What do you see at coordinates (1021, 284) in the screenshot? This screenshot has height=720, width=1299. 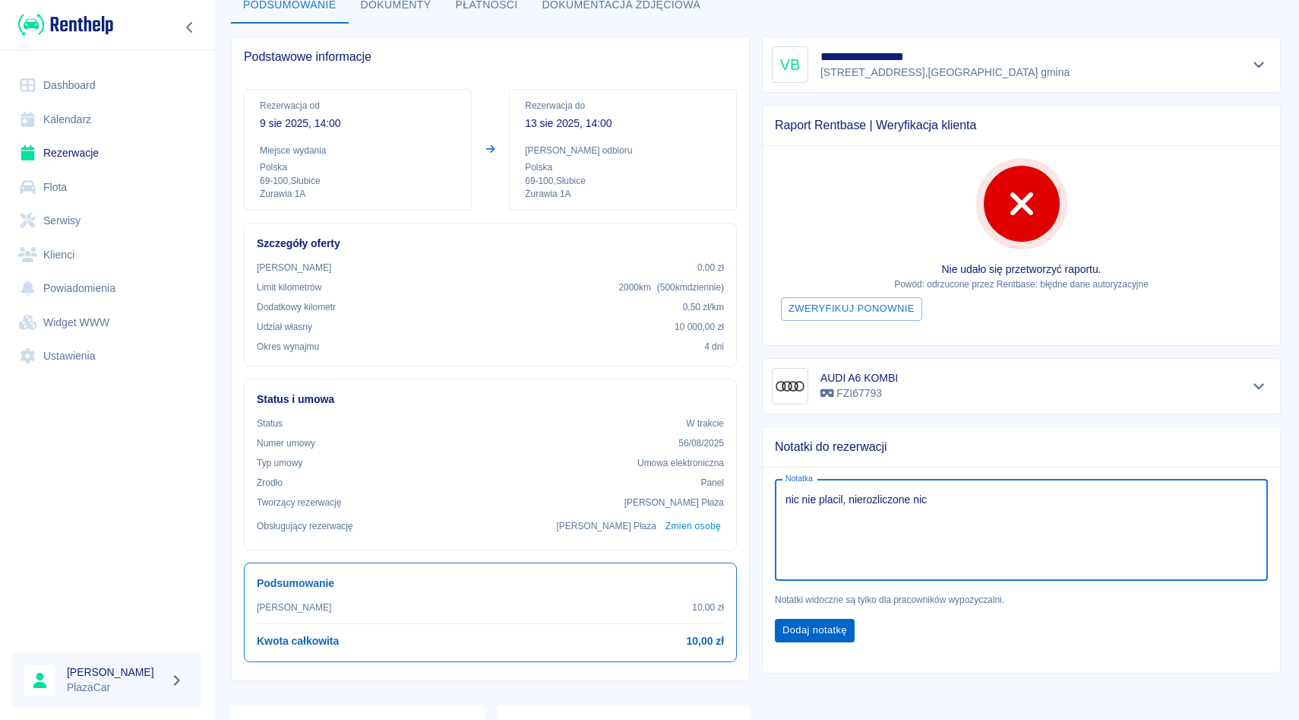 I see `p: Powód: odrzucone przez Rentbase: błędne dane autoryzacyjne` at bounding box center [1021, 284].